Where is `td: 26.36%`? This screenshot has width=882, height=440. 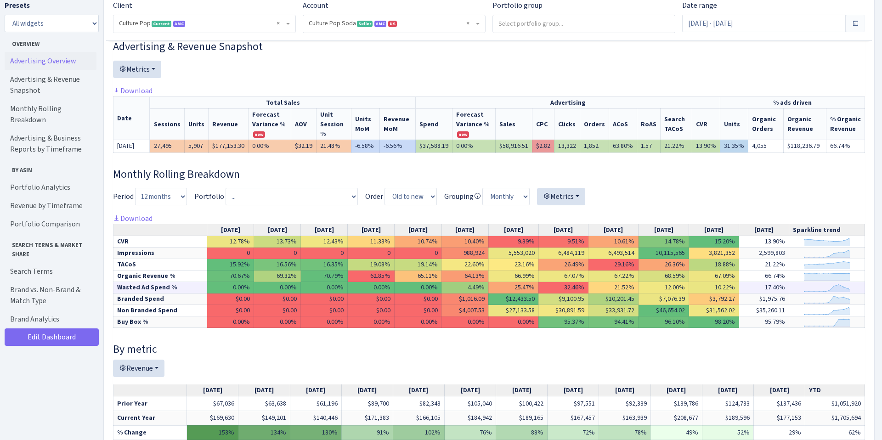 td: 26.36% is located at coordinates (664, 265).